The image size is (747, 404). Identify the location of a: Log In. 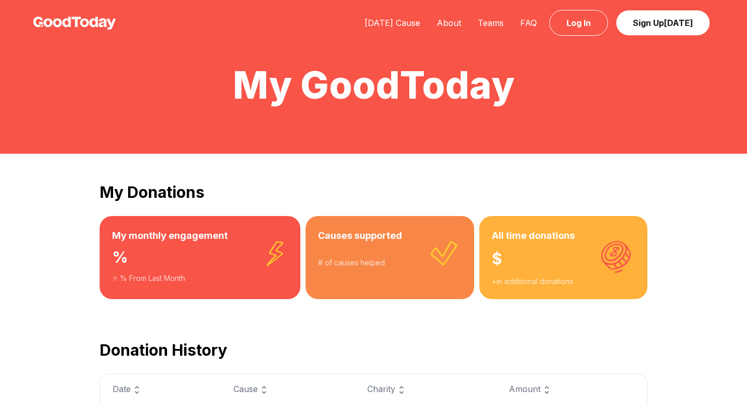
(579, 23).